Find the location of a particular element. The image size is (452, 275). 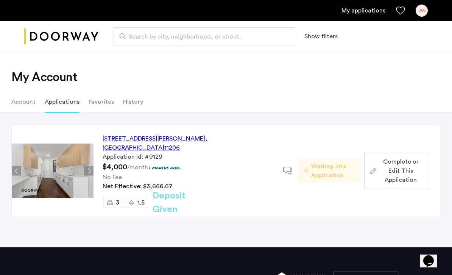

li: Applications is located at coordinates (62, 102).